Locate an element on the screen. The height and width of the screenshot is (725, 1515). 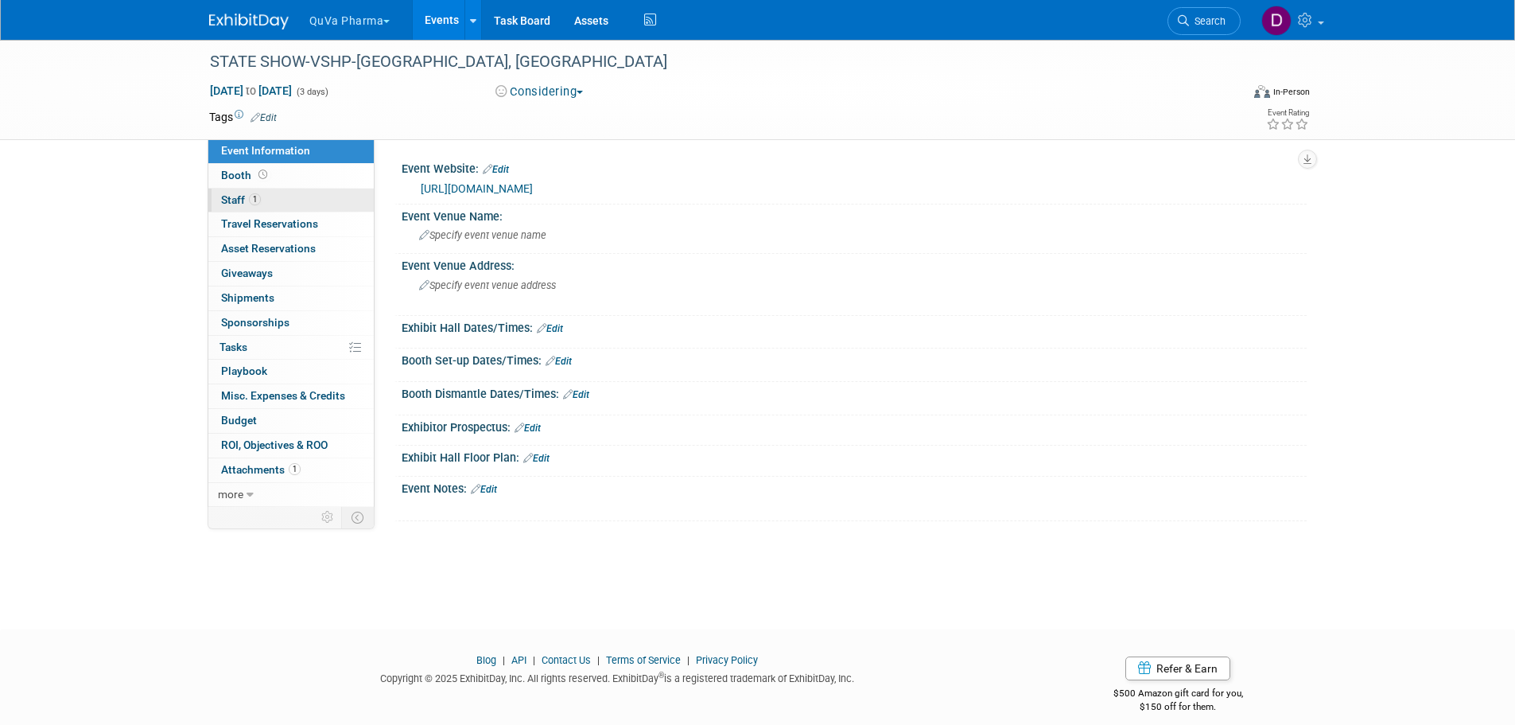
img: Format-Inperson.png is located at coordinates (1262, 91).